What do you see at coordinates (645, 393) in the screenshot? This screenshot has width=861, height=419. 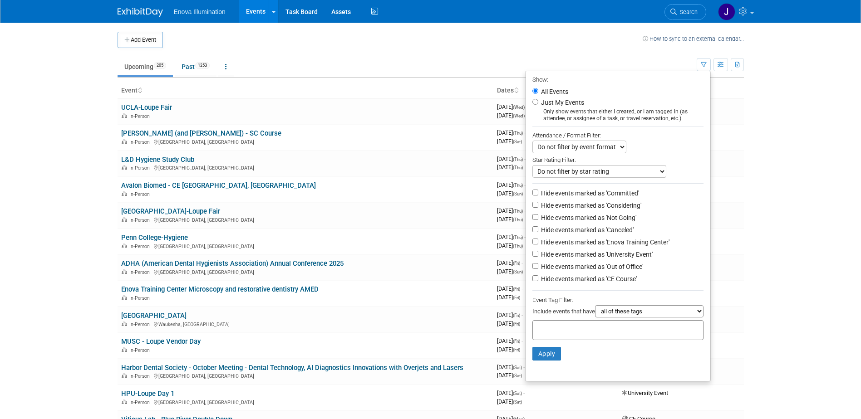 I see `span: University Event` at bounding box center [645, 393].